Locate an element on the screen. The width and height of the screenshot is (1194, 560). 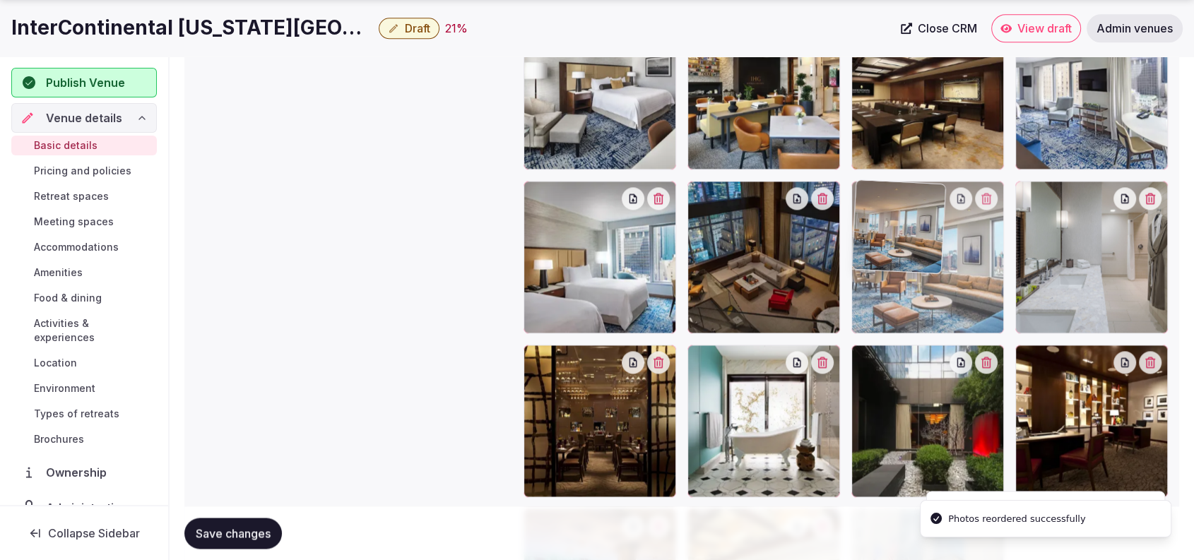
button: Save changes is located at coordinates (233, 533).